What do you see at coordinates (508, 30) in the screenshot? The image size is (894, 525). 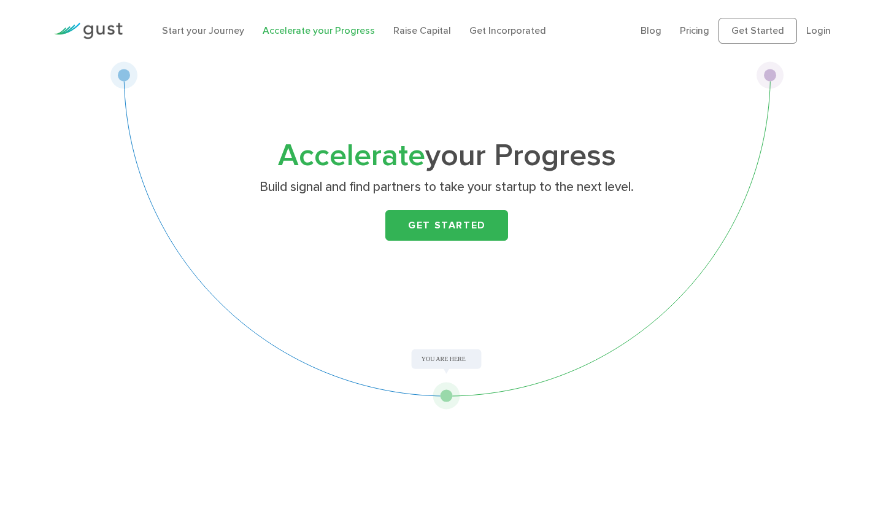 I see `a: Get Incorporated` at bounding box center [508, 30].